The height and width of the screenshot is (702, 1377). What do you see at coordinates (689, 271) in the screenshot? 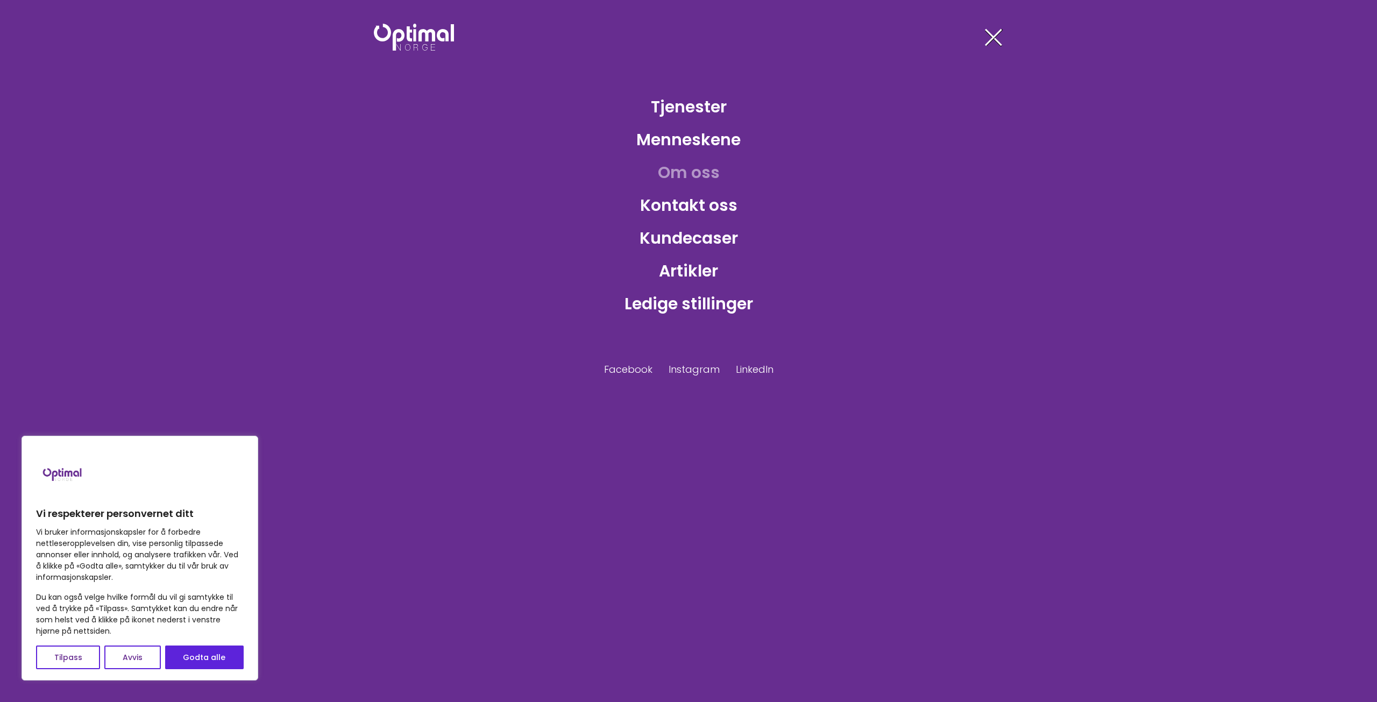
I see `a: Artikler` at bounding box center [689, 271].